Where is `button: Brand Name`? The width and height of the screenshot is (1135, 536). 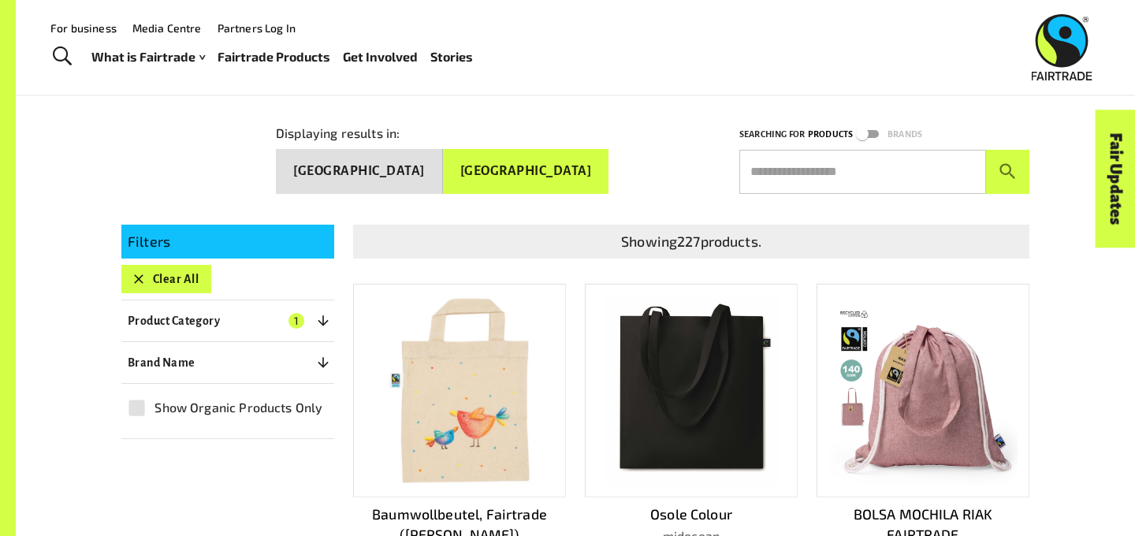 button: Brand Name is located at coordinates (228, 363).